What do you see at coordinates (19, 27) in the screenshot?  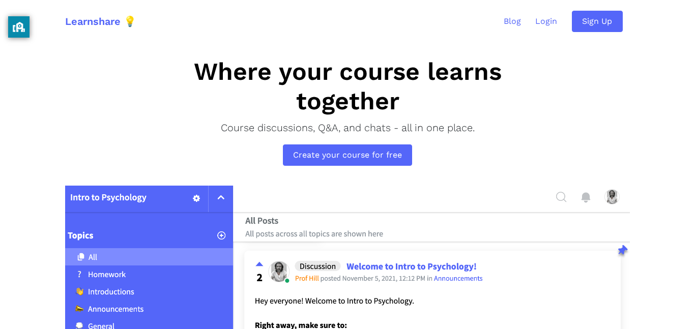 I see `button: privacy banner` at bounding box center [19, 27].